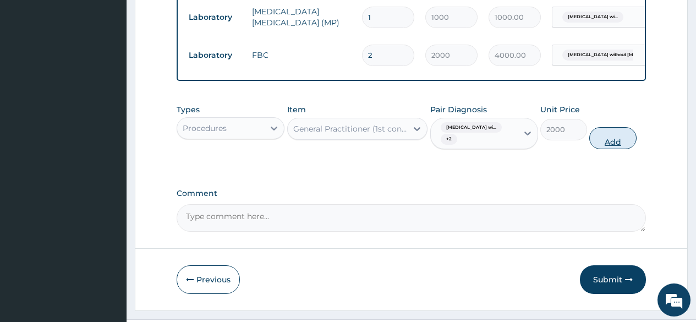 Image resolution: width=696 pixels, height=322 pixels. Describe the element at coordinates (208, 280) in the screenshot. I see `button: Previous` at that location.